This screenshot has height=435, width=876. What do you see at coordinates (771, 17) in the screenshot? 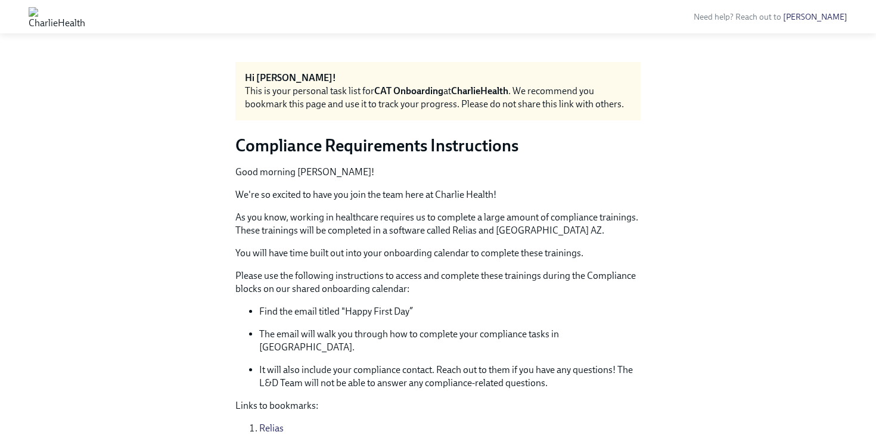
I see `span: Need help? Reach out to` at bounding box center [771, 17].